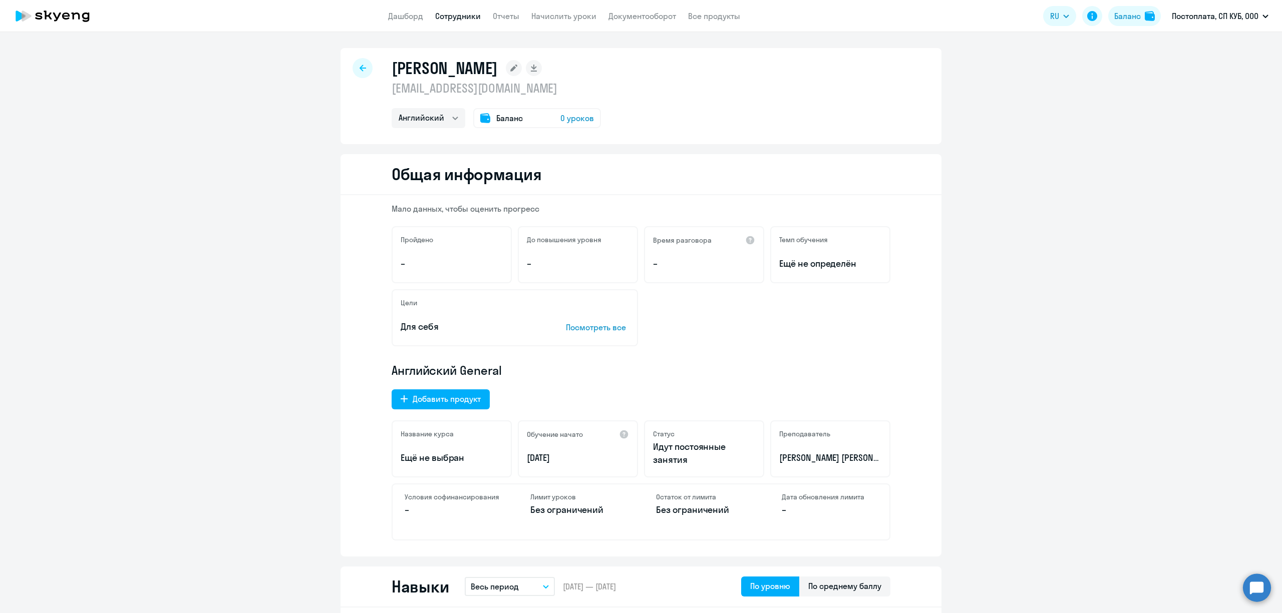 The height and width of the screenshot is (613, 1282). Describe the element at coordinates (447, 371) in the screenshot. I see `span: Английский General` at that location.